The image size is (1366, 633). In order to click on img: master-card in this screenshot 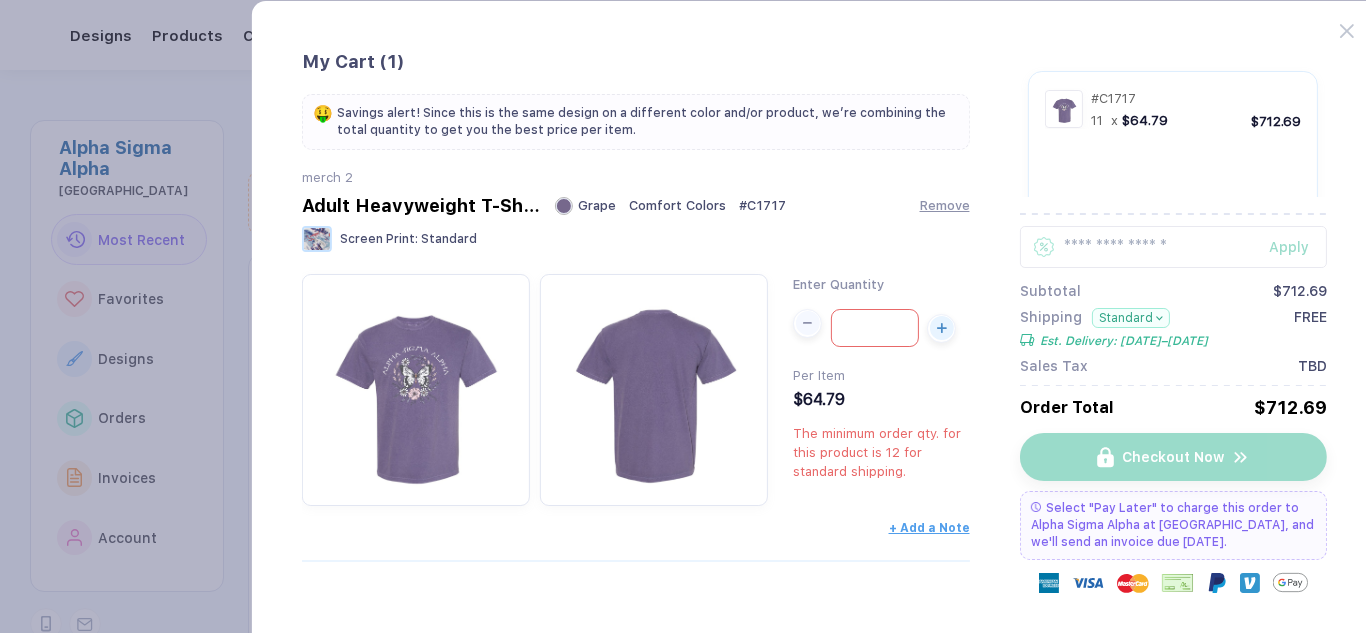, I will do `click(1133, 583)`.